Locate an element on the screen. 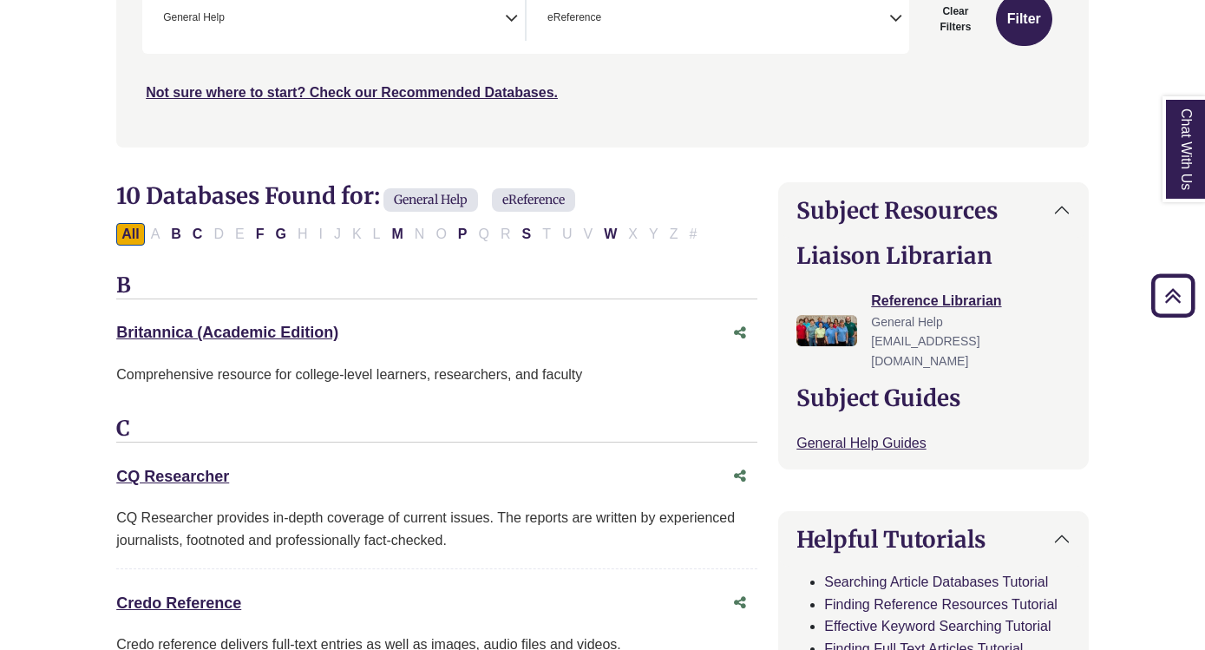 Image resolution: width=1205 pixels, height=650 pixels. a: Searching Article Databases Tutorial is located at coordinates (936, 581).